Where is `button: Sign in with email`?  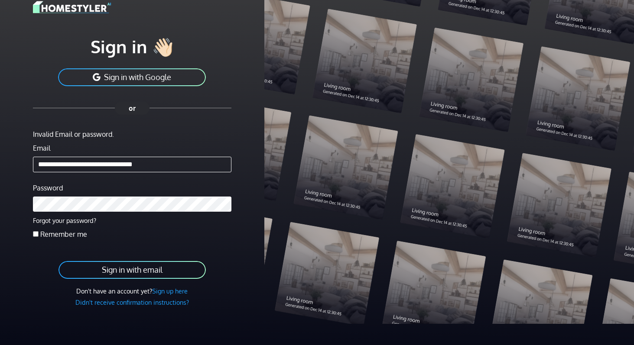
button: Sign in with email is located at coordinates (132, 270).